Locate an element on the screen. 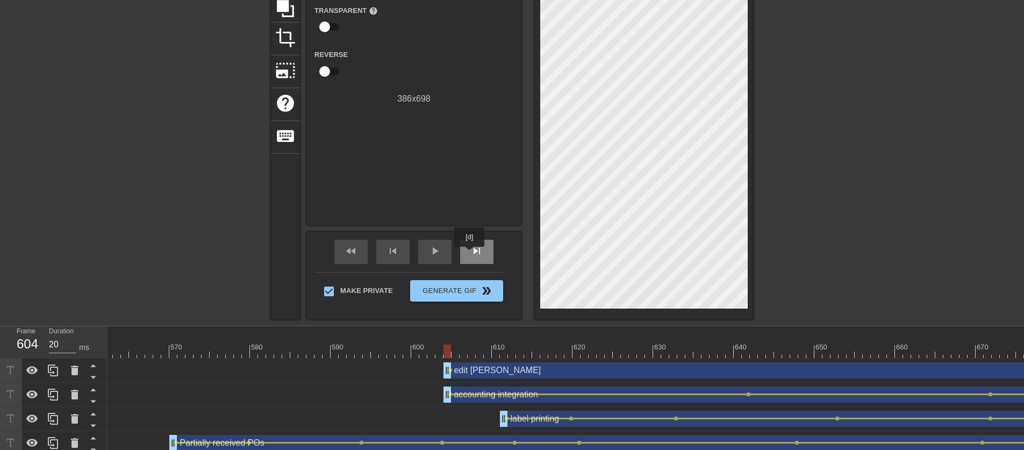 This screenshot has width=1024, height=450. span: skip_next is located at coordinates (477, 251).